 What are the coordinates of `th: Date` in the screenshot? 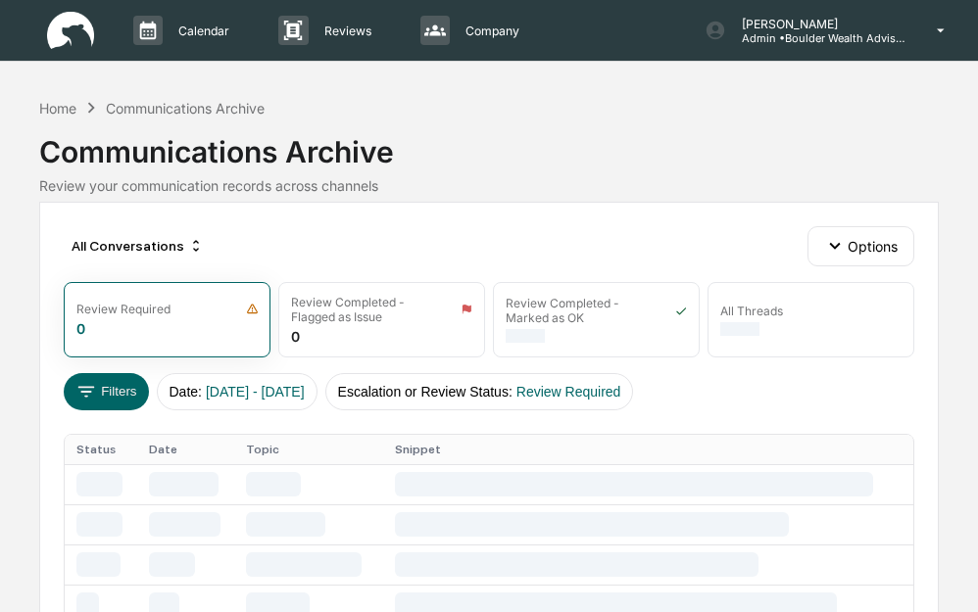 It's located at (186, 450).